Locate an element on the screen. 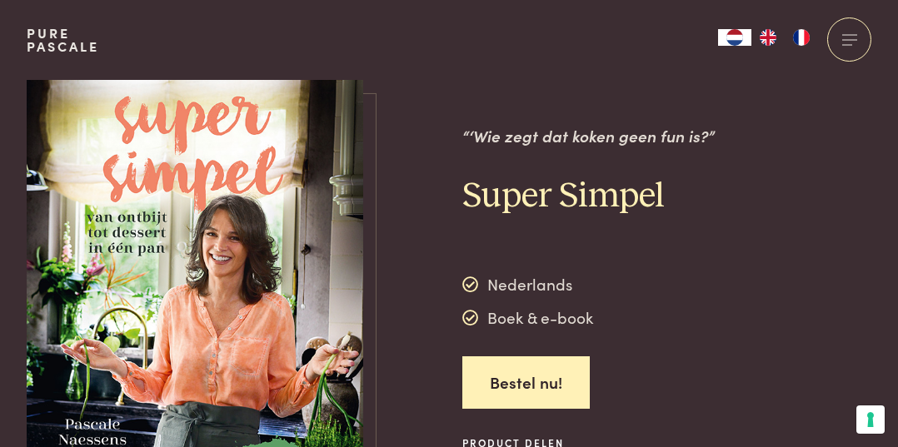  button: Uw voorkeuren voor toestemming voor trackingtechnologieën is located at coordinates (870, 420).